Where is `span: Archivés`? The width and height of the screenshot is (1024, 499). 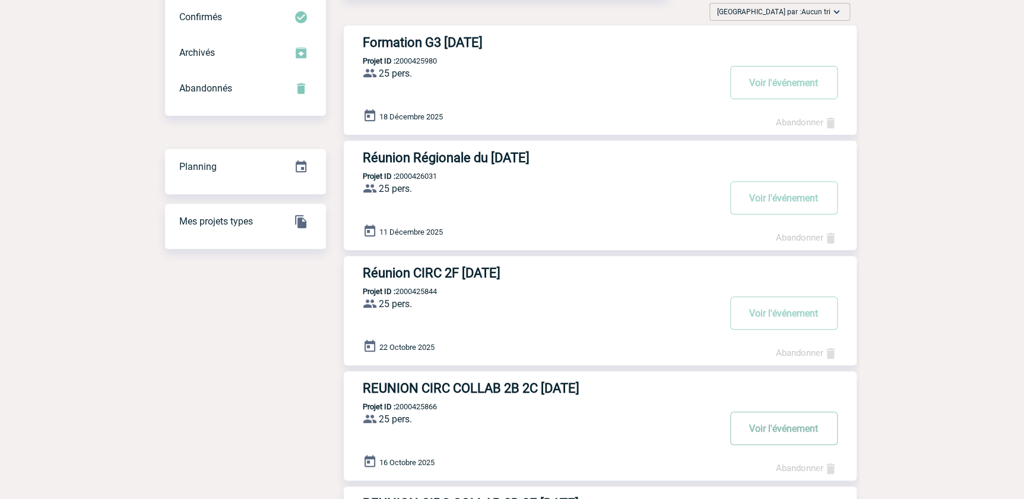
span: Archivés is located at coordinates (197, 52).